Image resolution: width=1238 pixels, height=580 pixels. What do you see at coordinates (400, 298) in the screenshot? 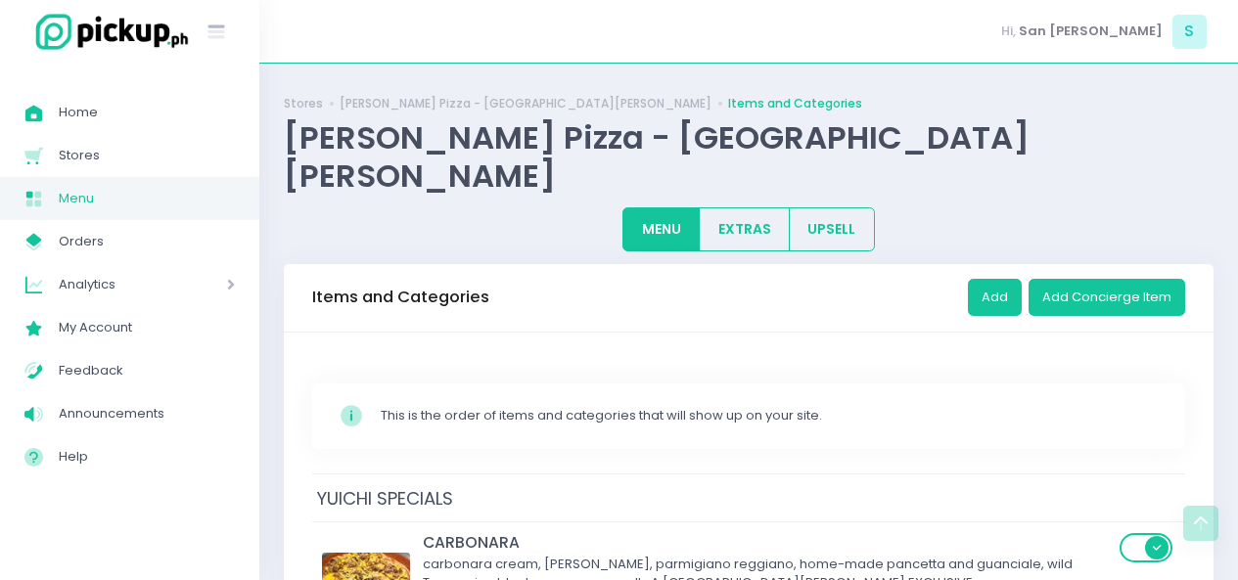
I see `h3: Items and Categories` at bounding box center [400, 298].